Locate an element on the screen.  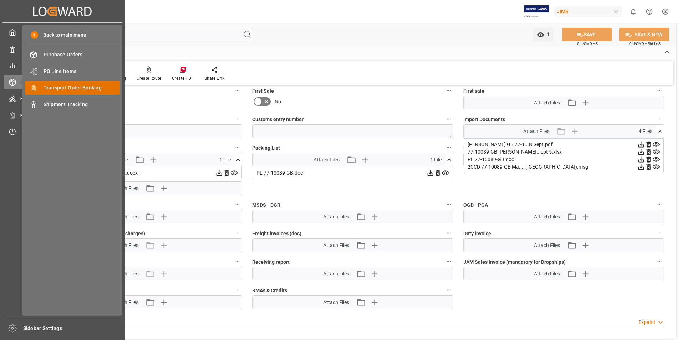
a: Purchase Orders is located at coordinates (72, 55).